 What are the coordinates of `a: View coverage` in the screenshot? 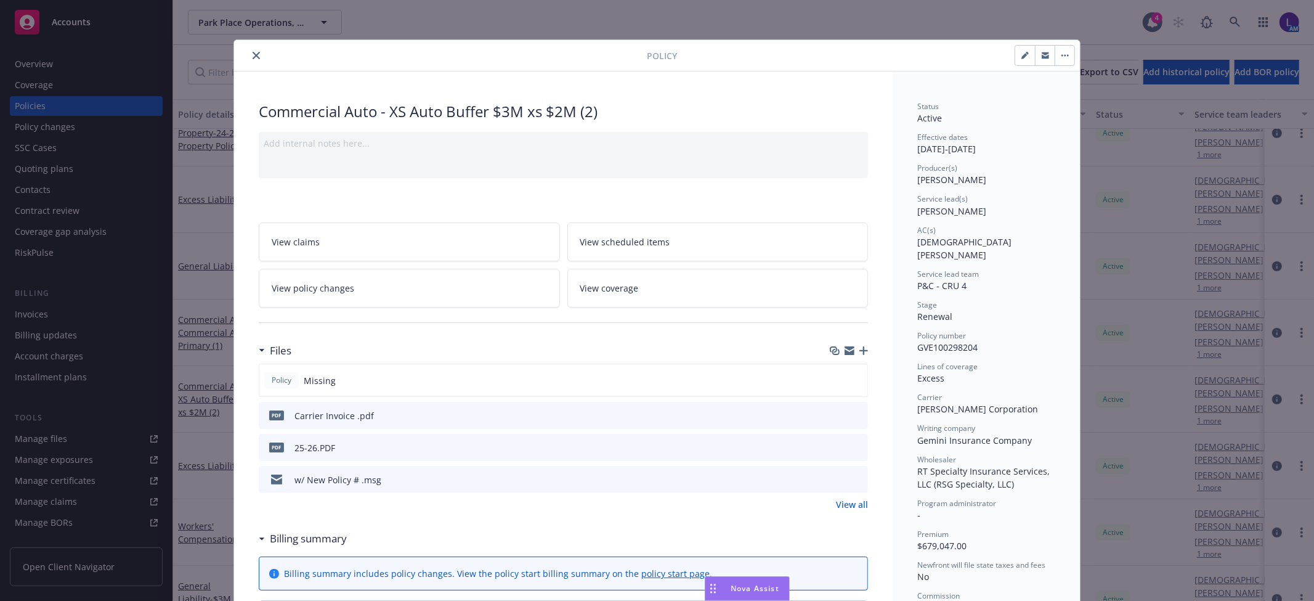 It's located at (718, 288).